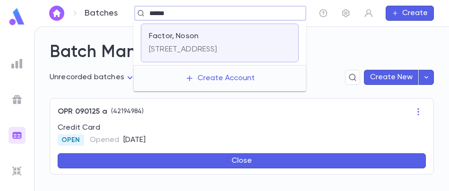  Describe the element at coordinates (82, 112) in the screenshot. I see `p: OPR 090125 a` at that location.